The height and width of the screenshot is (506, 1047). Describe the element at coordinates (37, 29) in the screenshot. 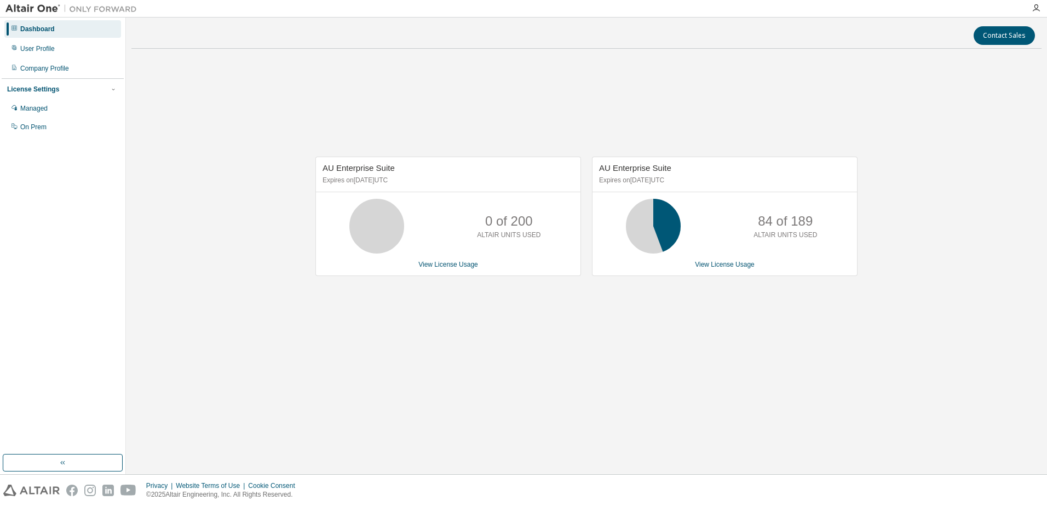

I see `div: Dashboard` at that location.